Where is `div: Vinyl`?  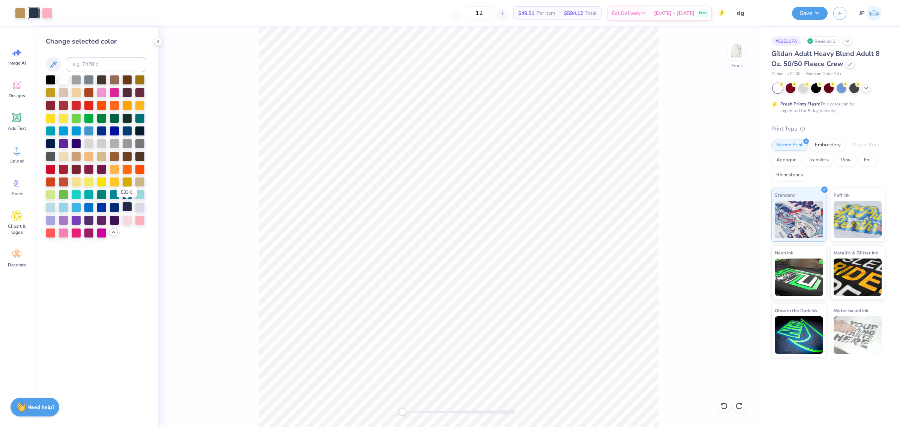 div: Vinyl is located at coordinates (847, 160).